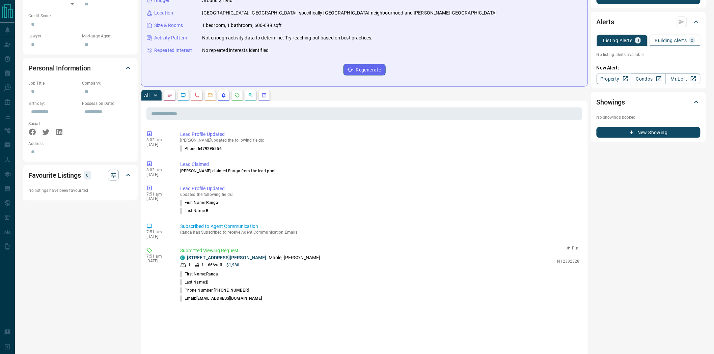 This screenshot has height=354, width=714. What do you see at coordinates (380, 251) in the screenshot?
I see `p: Submitted Viewing Request` at bounding box center [380, 251].